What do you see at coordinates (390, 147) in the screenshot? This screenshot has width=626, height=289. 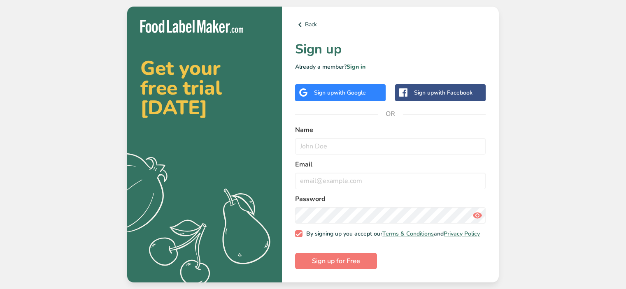 I see `input: John Doe` at bounding box center [390, 147].